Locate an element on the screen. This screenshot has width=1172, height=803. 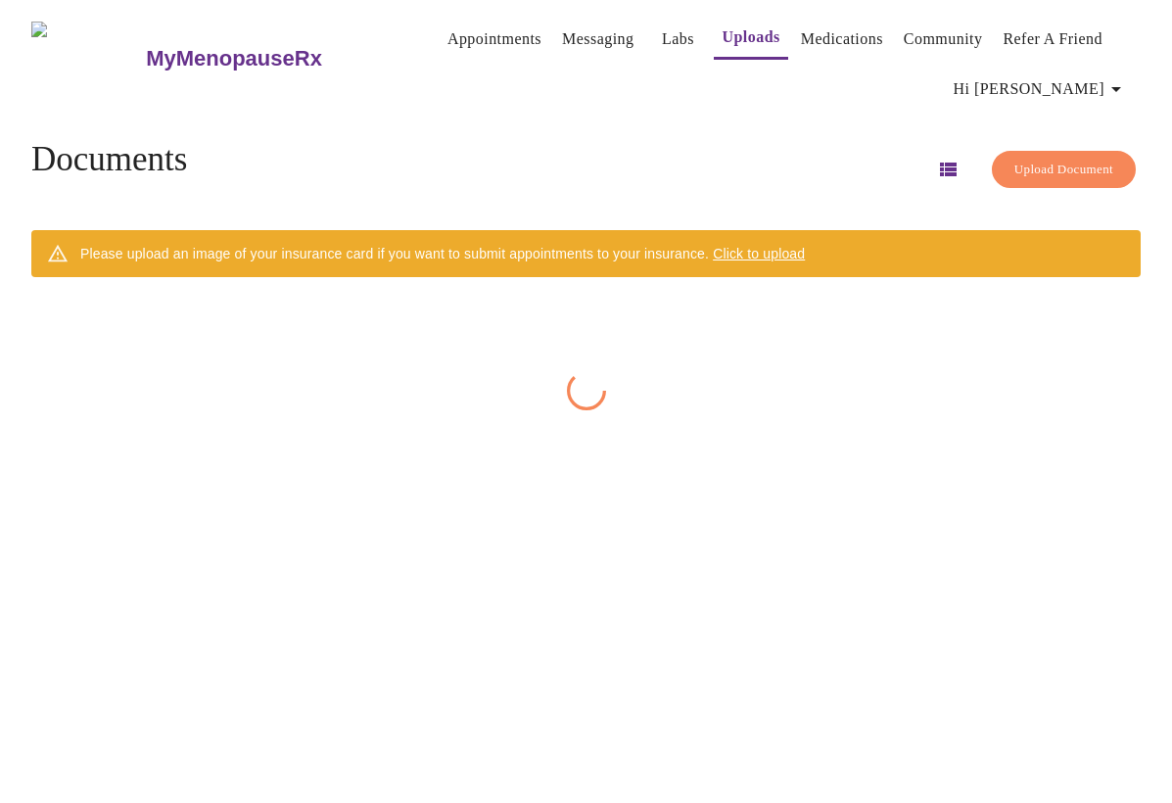
button: Medications is located at coordinates (842, 39).